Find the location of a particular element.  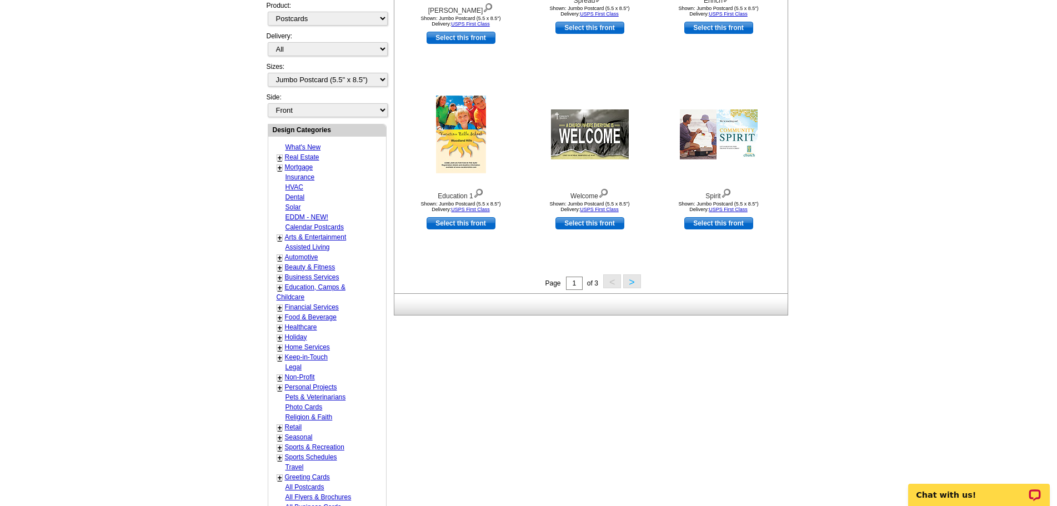

a: Beauty & Fitness is located at coordinates (310, 267).